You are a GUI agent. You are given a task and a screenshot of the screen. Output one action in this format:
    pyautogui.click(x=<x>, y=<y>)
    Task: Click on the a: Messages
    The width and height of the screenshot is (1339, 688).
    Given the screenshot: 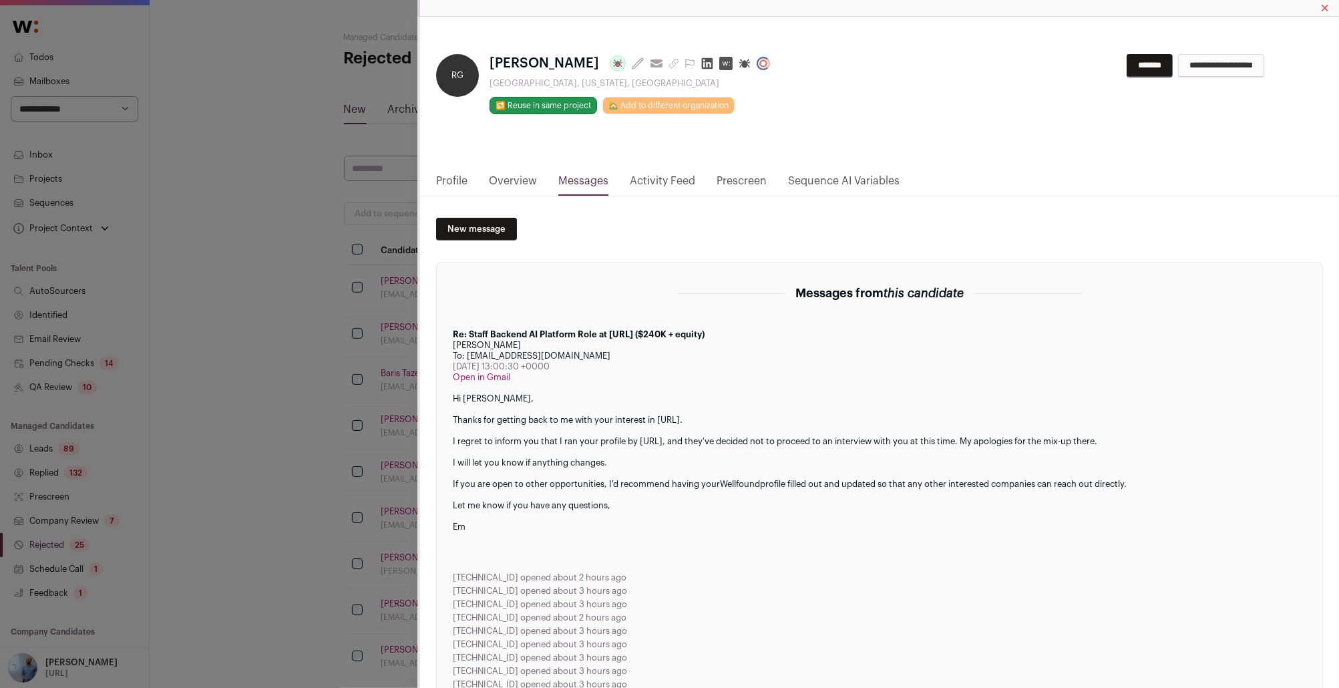 What is the action you would take?
    pyautogui.click(x=583, y=184)
    